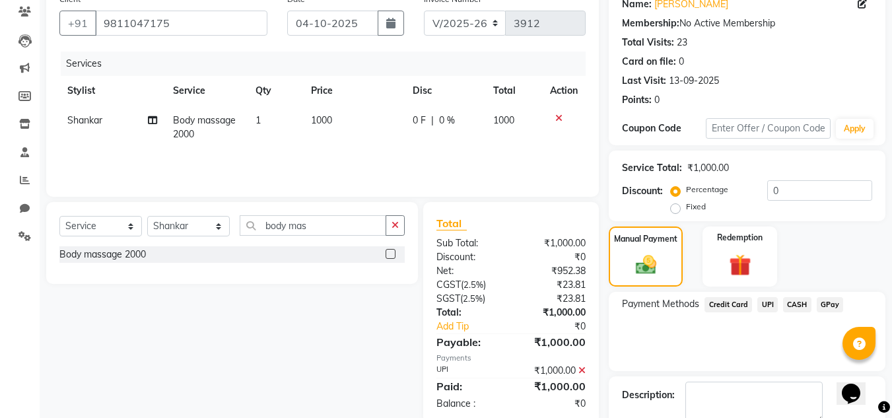 This screenshot has width=892, height=418. What do you see at coordinates (469, 342) in the screenshot?
I see `div: Payable:` at bounding box center [469, 342].